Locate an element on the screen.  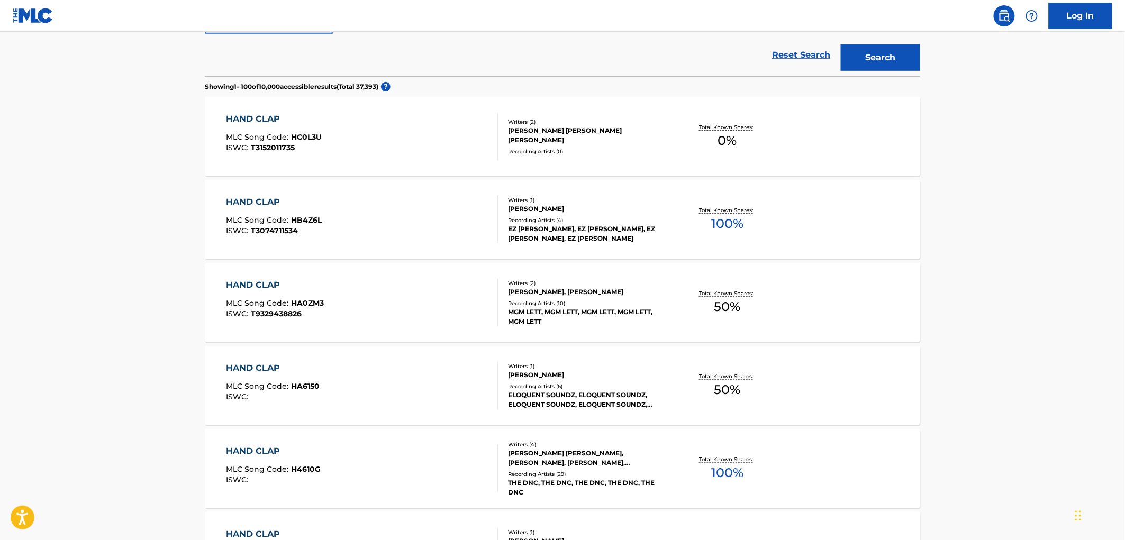
div: THE DNC, THE DNC, THE DNC, THE DNC, THE DNC is located at coordinates (588, 488).